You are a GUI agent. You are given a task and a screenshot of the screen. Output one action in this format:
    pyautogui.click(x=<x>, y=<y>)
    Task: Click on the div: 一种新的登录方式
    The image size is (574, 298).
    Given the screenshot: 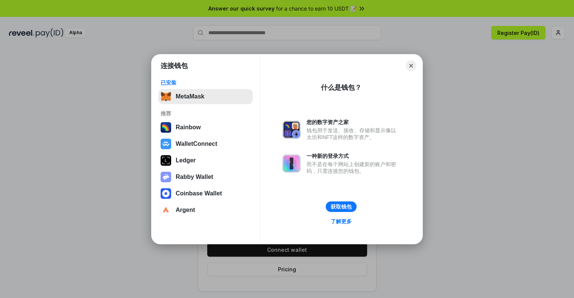 What is the action you would take?
    pyautogui.click(x=353, y=156)
    